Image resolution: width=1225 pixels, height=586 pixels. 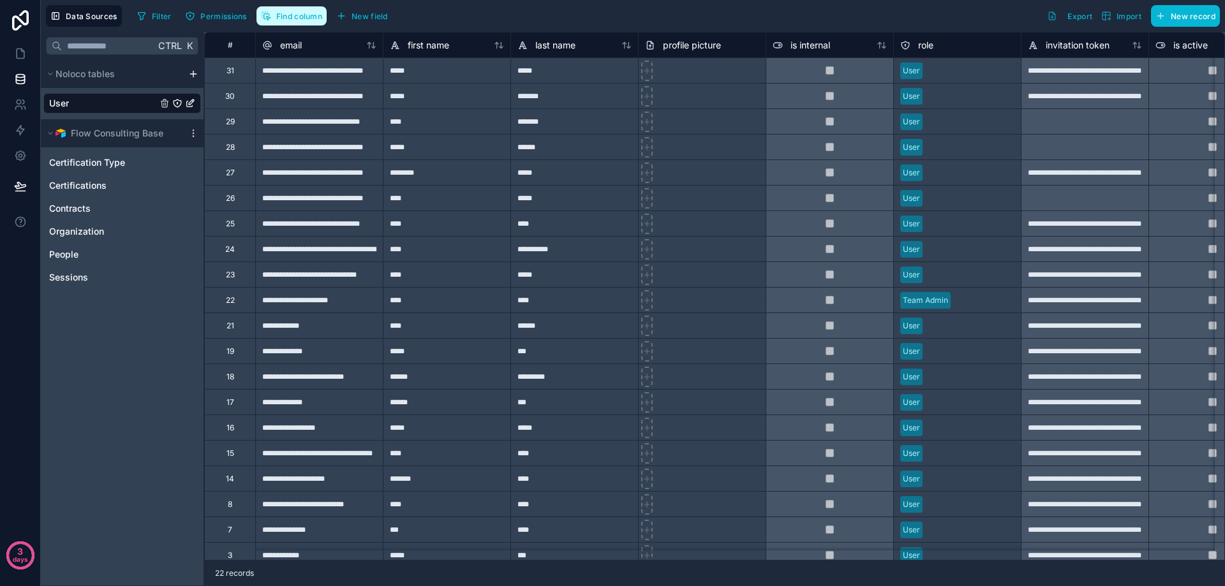 I want to click on span: role, so click(x=926, y=45).